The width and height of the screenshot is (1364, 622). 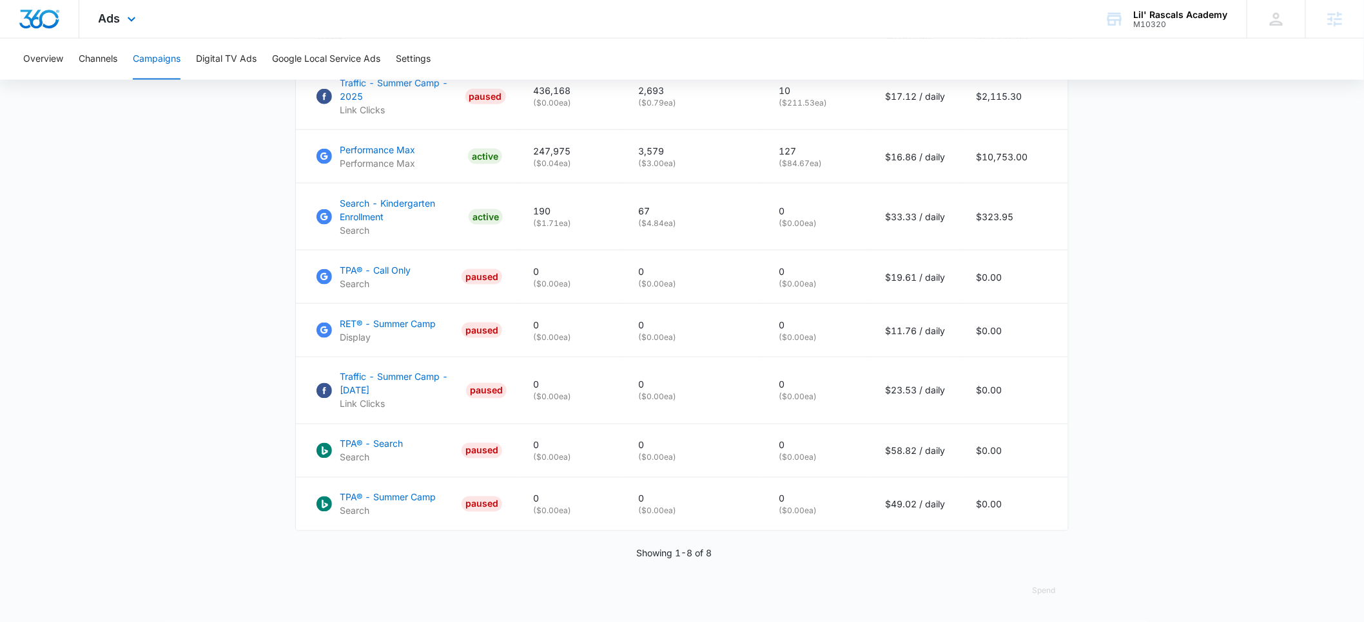 What do you see at coordinates (1014, 157) in the screenshot?
I see `td: $10,753.00` at bounding box center [1014, 157].